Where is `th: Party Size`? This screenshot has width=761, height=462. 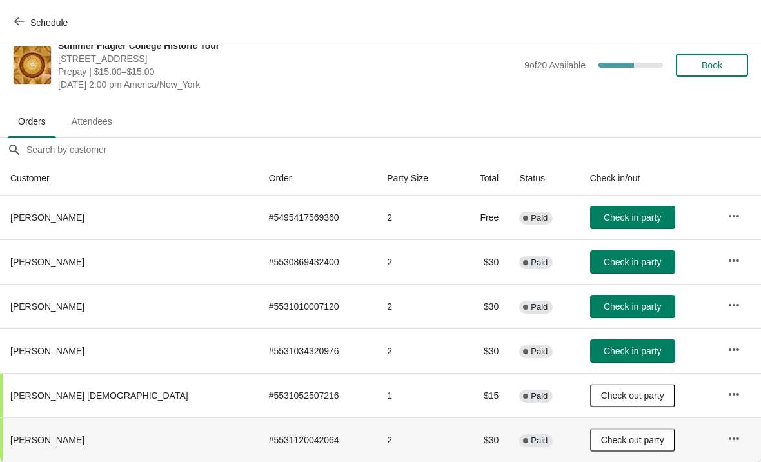
th: Party Size is located at coordinates (417, 178).